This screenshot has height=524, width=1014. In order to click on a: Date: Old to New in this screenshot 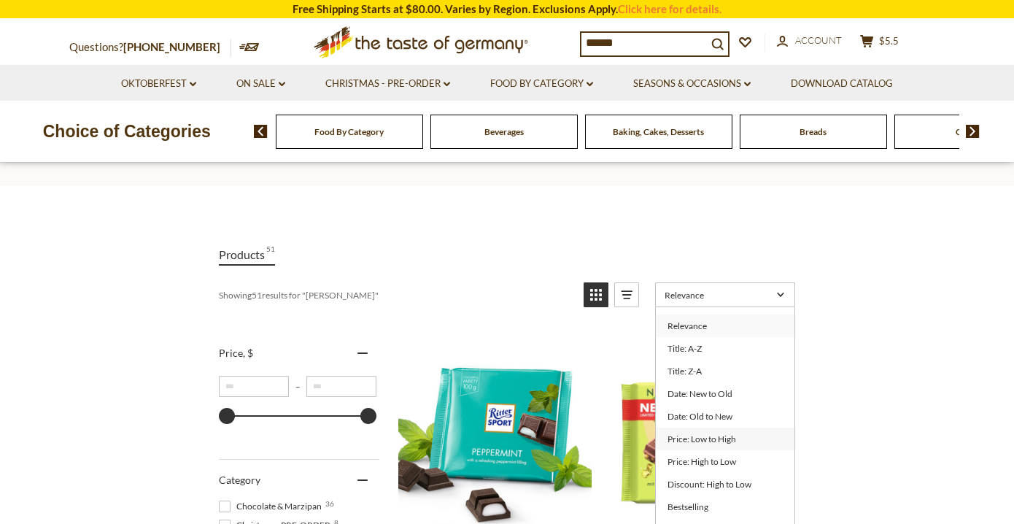, I will do `click(725, 416)`.